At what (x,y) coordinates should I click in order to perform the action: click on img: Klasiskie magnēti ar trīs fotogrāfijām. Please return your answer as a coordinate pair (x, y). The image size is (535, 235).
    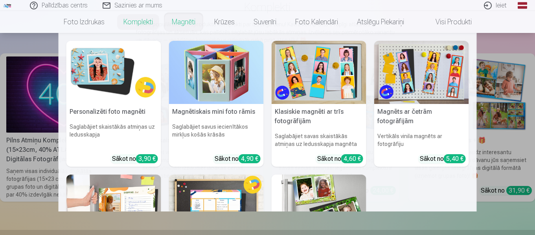
    Looking at the image, I should click on (319, 72).